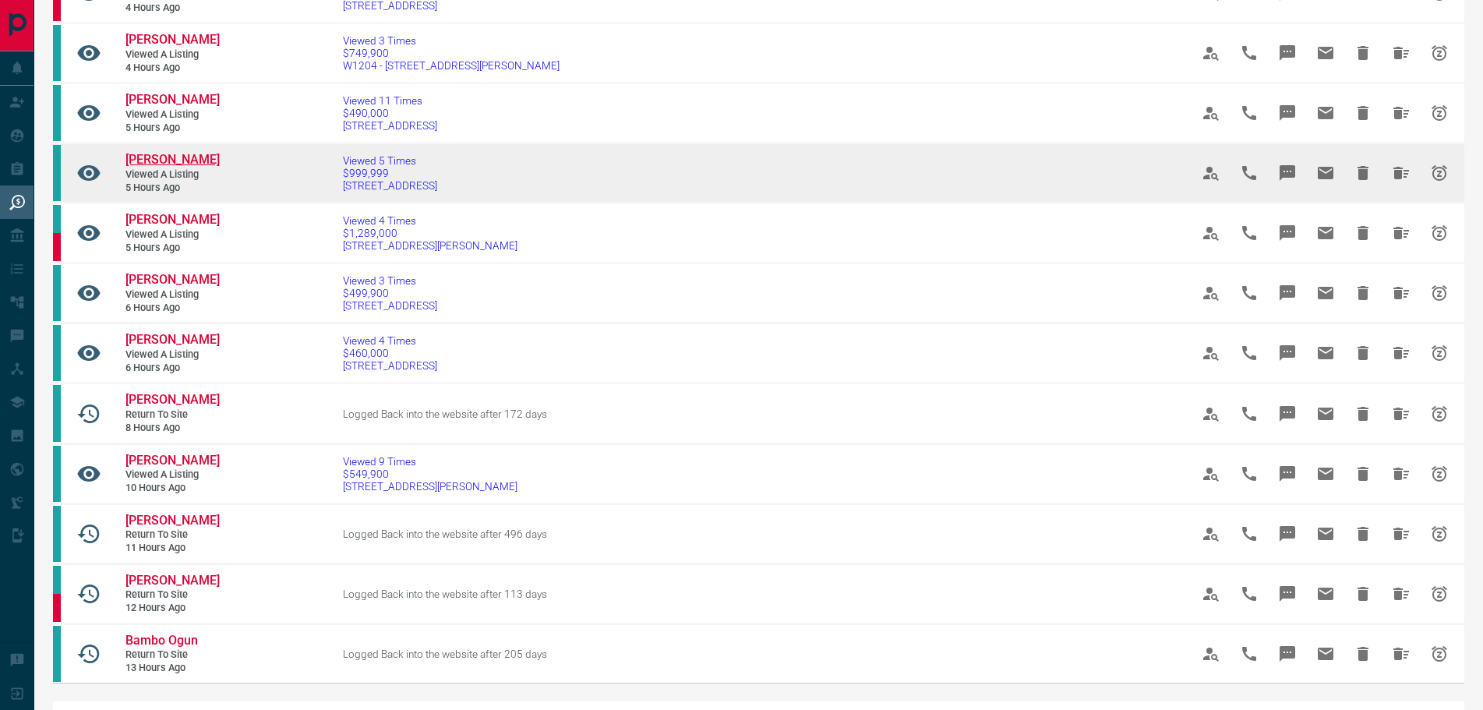 This screenshot has width=1483, height=710. Describe the element at coordinates (172, 608) in the screenshot. I see `span: 12 hours ago` at that location.